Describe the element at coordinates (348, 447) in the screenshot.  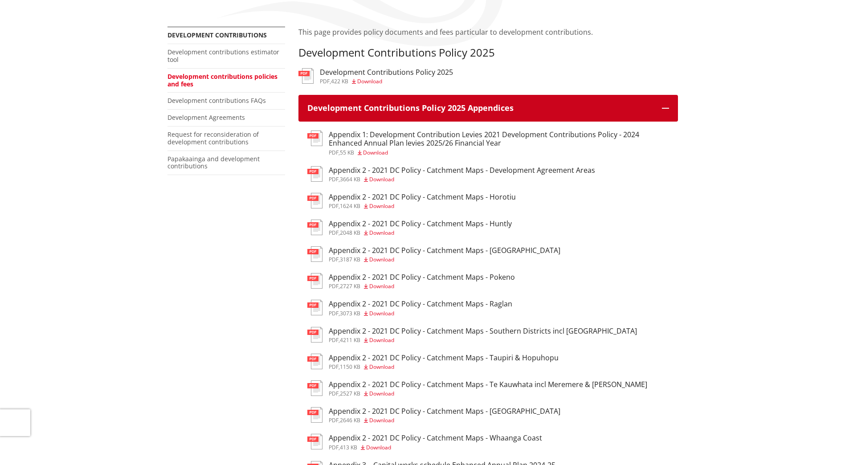
I see `span: 413 KB` at that location.